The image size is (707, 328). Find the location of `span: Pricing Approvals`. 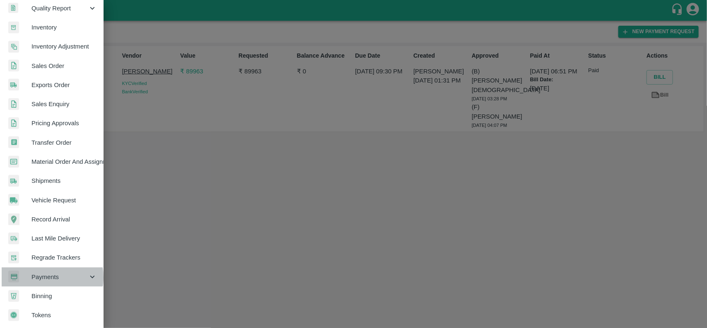

span: Pricing Approvals is located at coordinates (64, 123).